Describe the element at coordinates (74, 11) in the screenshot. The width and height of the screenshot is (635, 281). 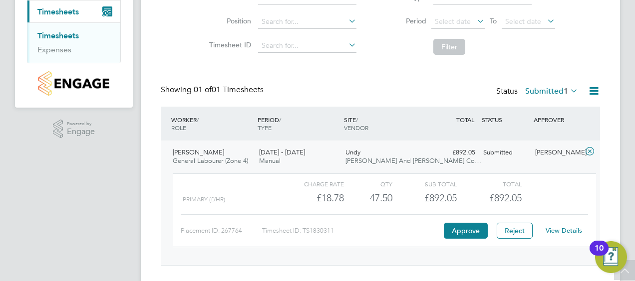
I see `button: Timesheets` at that location.